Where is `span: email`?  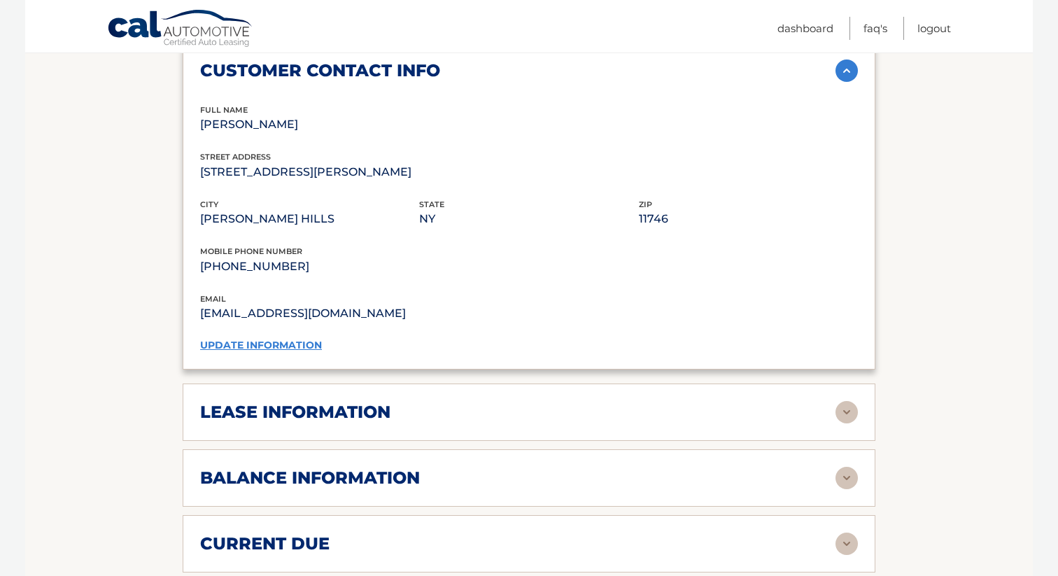
span: email is located at coordinates (213, 299).